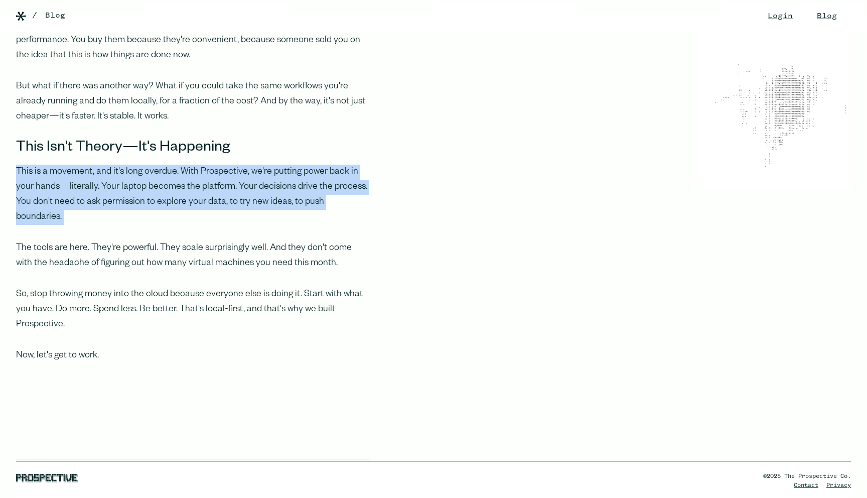 The image size is (867, 498). What do you see at coordinates (193, 33) in the screenshot?
I see `p: Let me ask you something: Do you know what's in your stack? Do you even know what you're paying f...` at bounding box center [193, 33].